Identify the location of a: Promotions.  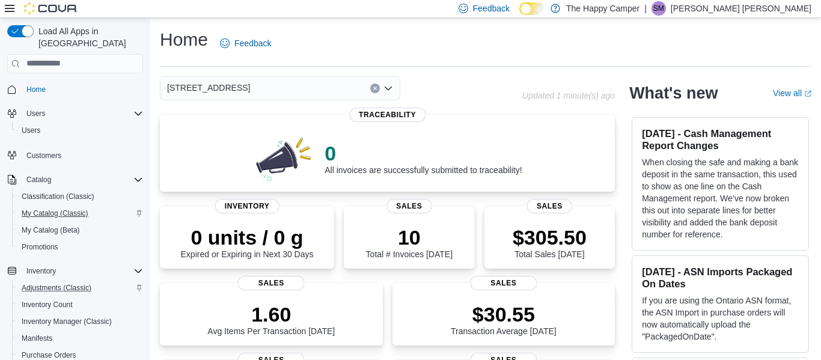
(40, 247).